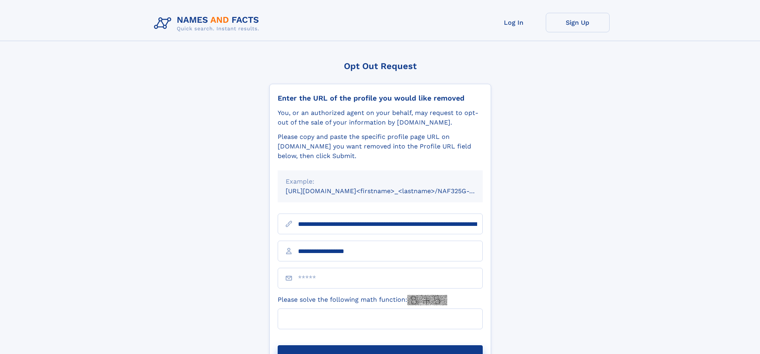 This screenshot has height=354, width=760. What do you see at coordinates (578, 22) in the screenshot?
I see `a: Sign Up` at bounding box center [578, 22].